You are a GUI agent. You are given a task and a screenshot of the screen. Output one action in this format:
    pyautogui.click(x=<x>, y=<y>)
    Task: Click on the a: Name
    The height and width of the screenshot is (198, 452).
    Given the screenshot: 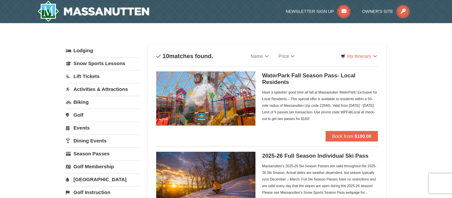 What is the action you would take?
    pyautogui.click(x=259, y=56)
    